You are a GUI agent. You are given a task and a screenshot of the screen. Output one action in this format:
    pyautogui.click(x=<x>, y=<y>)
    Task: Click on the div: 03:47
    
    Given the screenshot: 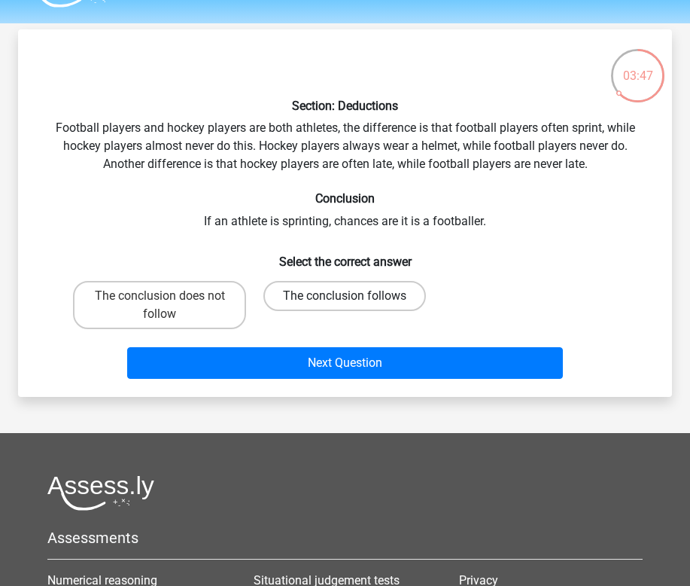 What is the action you would take?
    pyautogui.click(x=638, y=66)
    